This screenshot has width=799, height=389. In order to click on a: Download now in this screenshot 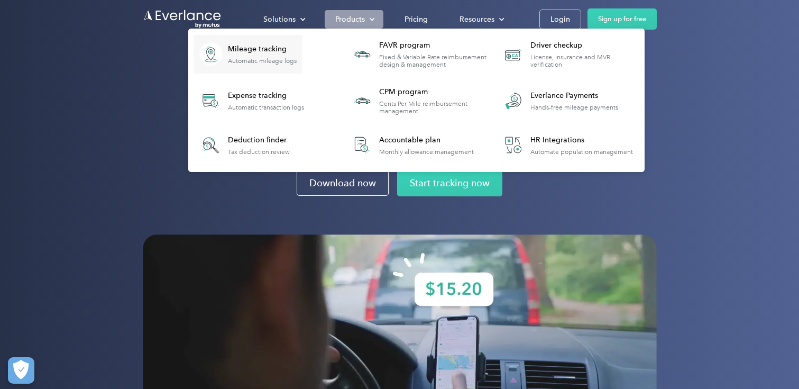, I will do `click(343, 183)`.